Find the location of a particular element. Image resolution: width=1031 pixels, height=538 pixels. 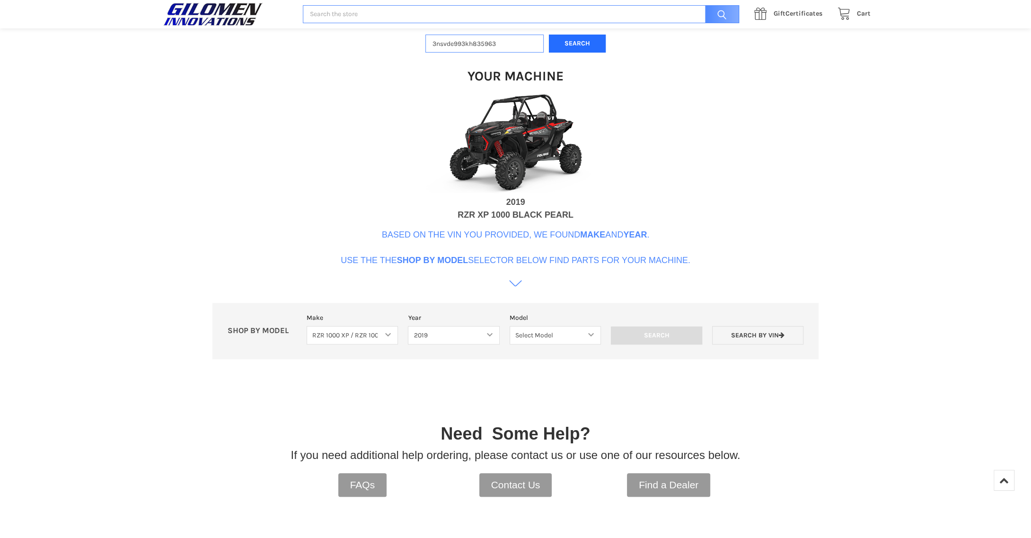

a: Cart is located at coordinates (851, 14).